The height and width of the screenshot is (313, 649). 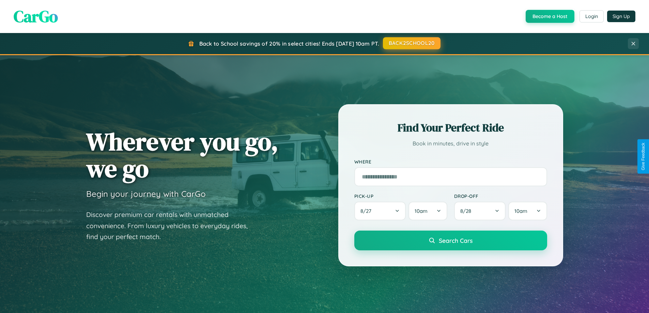 I want to click on button: Login, so click(x=591, y=16).